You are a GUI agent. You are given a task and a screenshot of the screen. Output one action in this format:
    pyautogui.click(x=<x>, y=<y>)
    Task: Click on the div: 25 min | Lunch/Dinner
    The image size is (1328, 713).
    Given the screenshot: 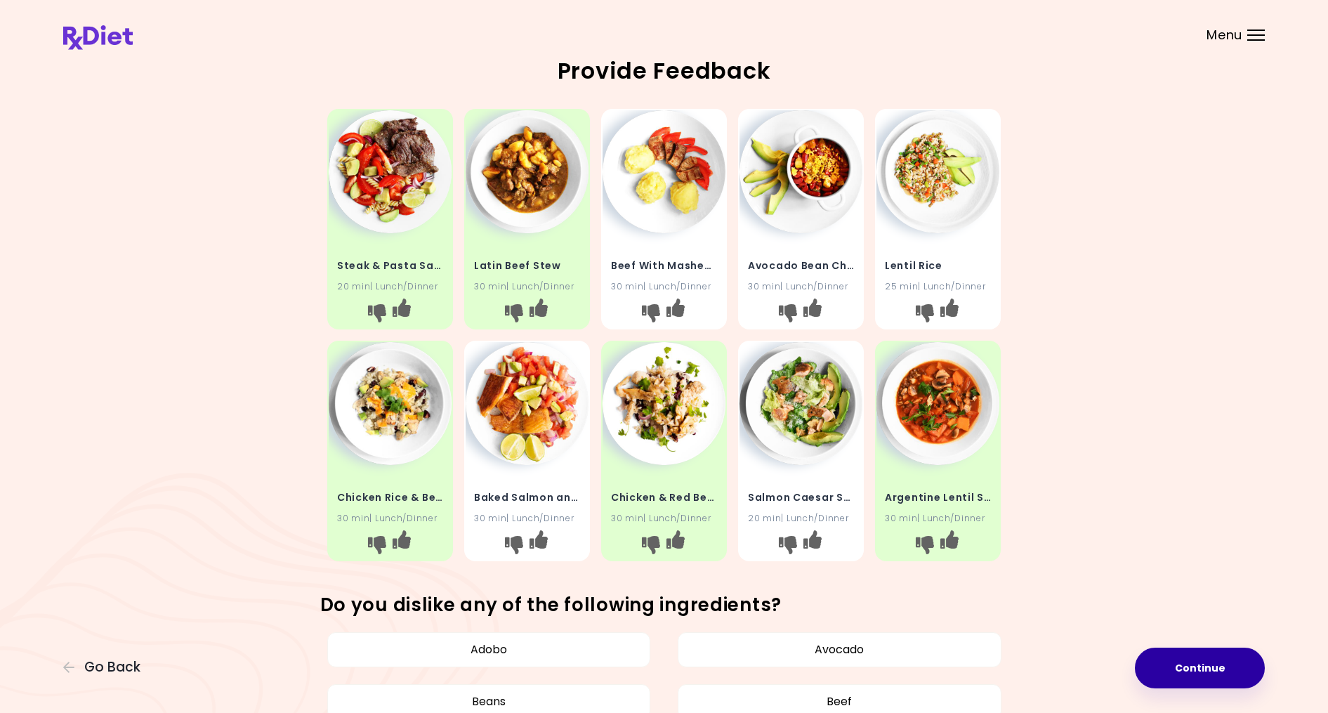 What is the action you would take?
    pyautogui.click(x=937, y=286)
    